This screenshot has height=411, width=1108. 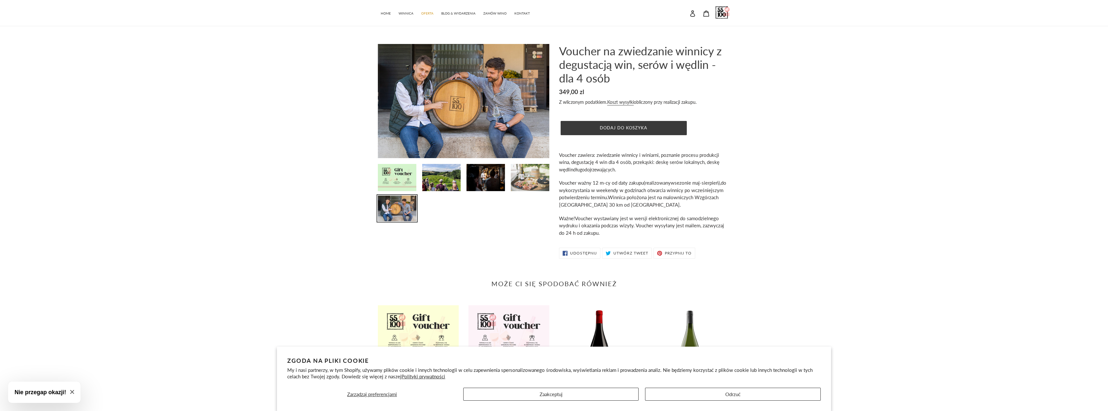 What do you see at coordinates (554, 284) in the screenshot?
I see `h2: Może Ci się spodobać również` at bounding box center [554, 284].